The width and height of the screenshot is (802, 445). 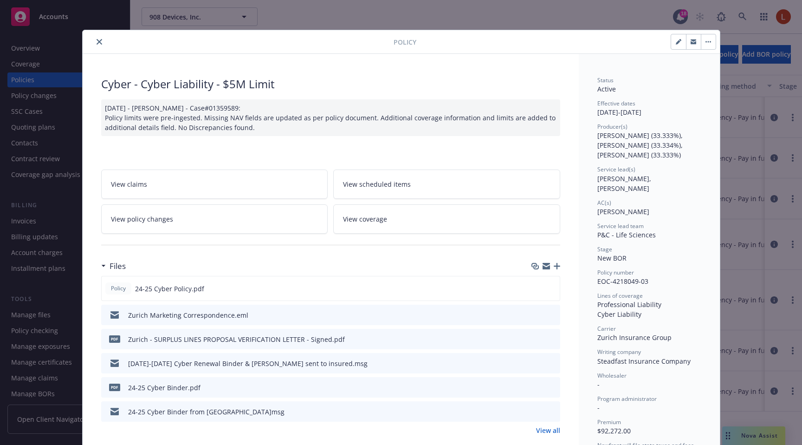 I want to click on span: 24-25 Cyber Policy.pdf, so click(x=169, y=288).